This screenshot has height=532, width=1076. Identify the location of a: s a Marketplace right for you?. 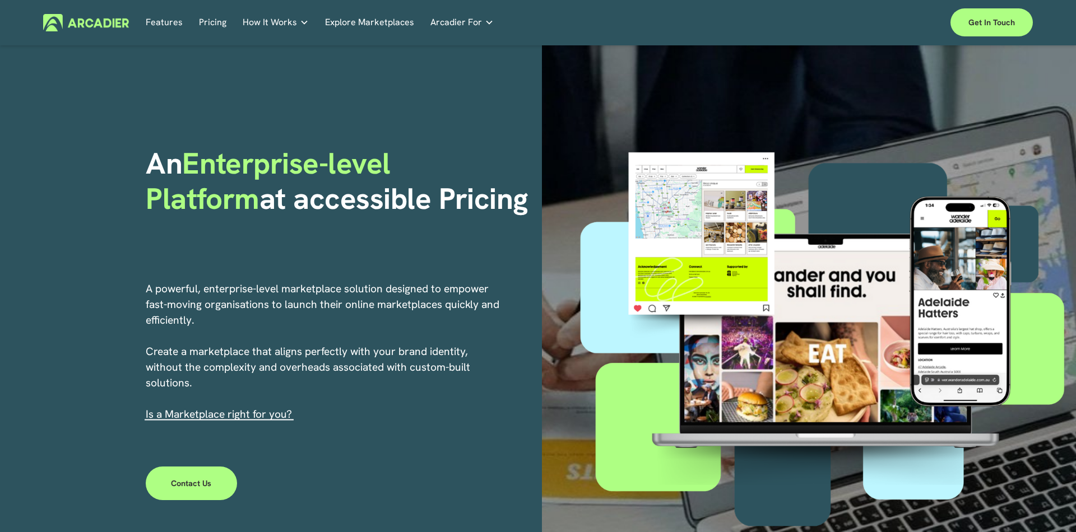
(220, 414).